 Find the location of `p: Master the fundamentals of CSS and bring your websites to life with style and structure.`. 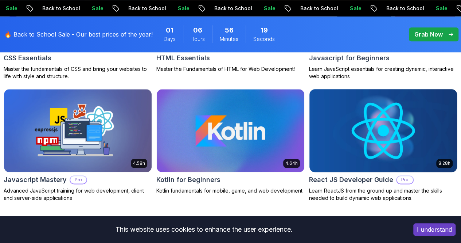

p: Master the fundamentals of CSS and bring your websites to life with style and structure. is located at coordinates (78, 73).